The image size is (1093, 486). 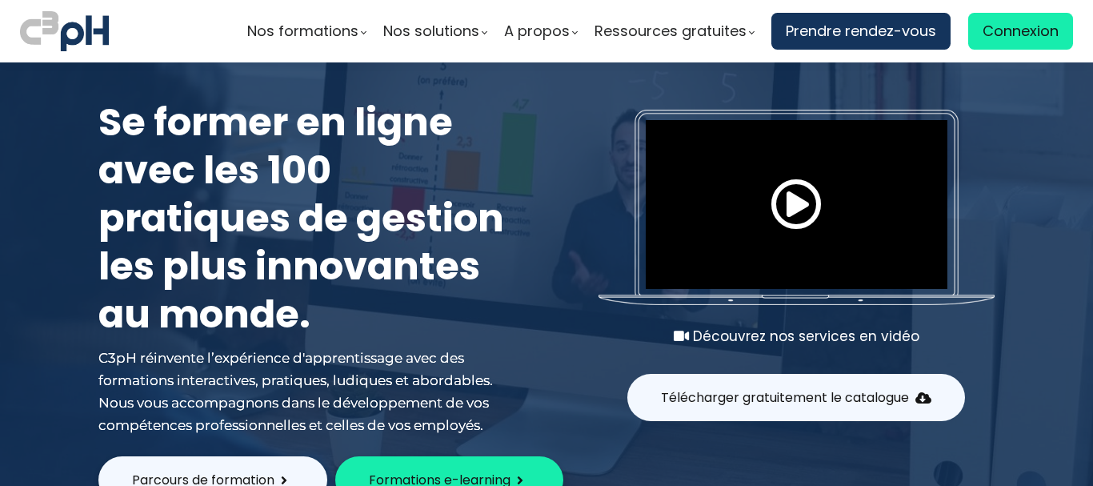 I want to click on span: Télécharger gratuitement le catalogue, so click(x=785, y=397).